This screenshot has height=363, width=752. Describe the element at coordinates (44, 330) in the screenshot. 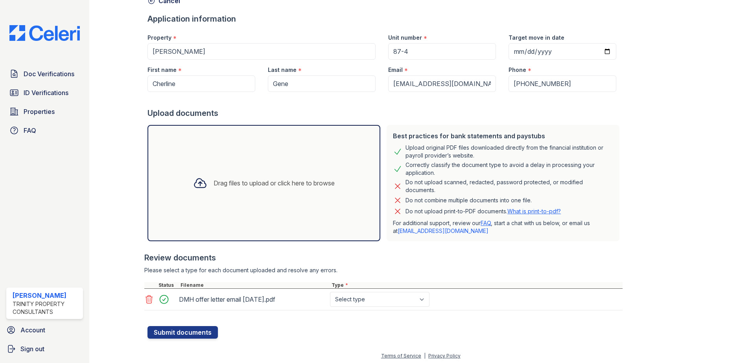

I see `a: Account` at that location.